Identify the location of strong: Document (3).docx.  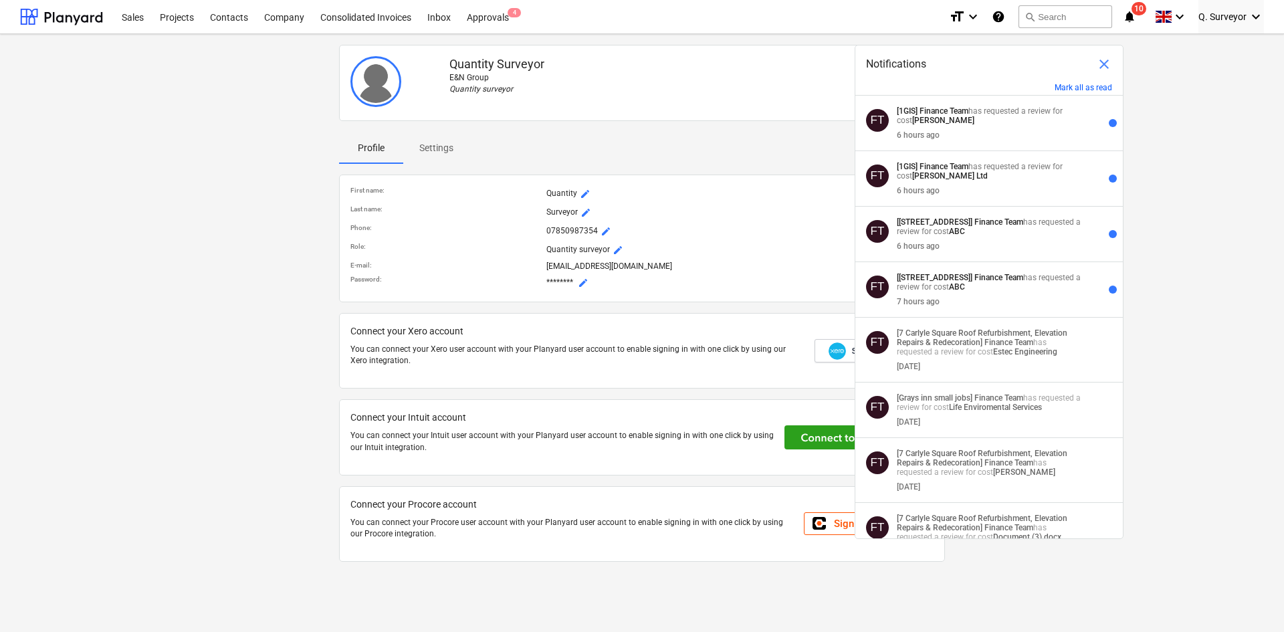
(1027, 537).